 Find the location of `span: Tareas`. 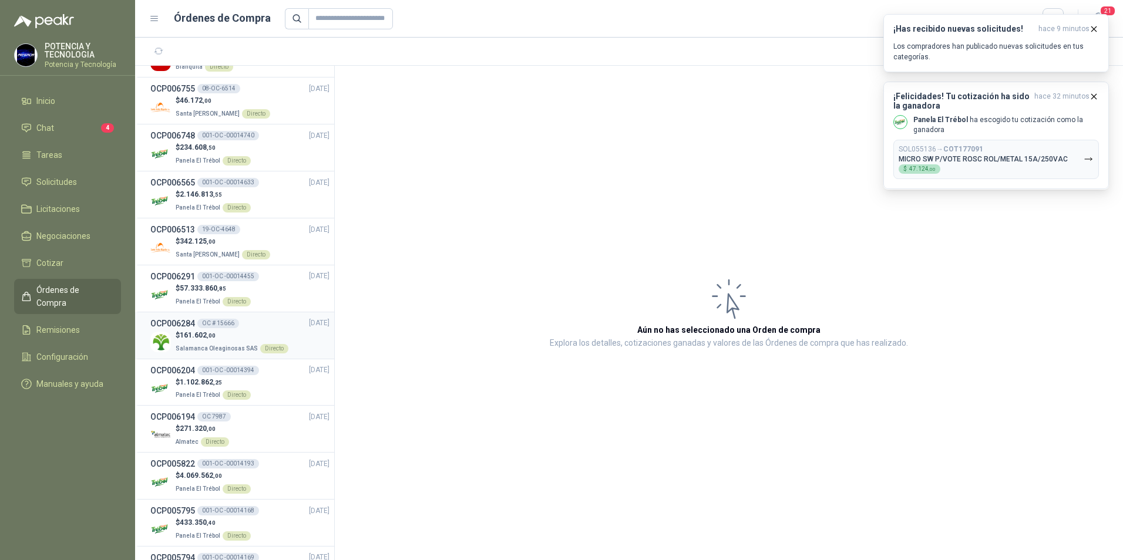

span: Tareas is located at coordinates (49, 155).